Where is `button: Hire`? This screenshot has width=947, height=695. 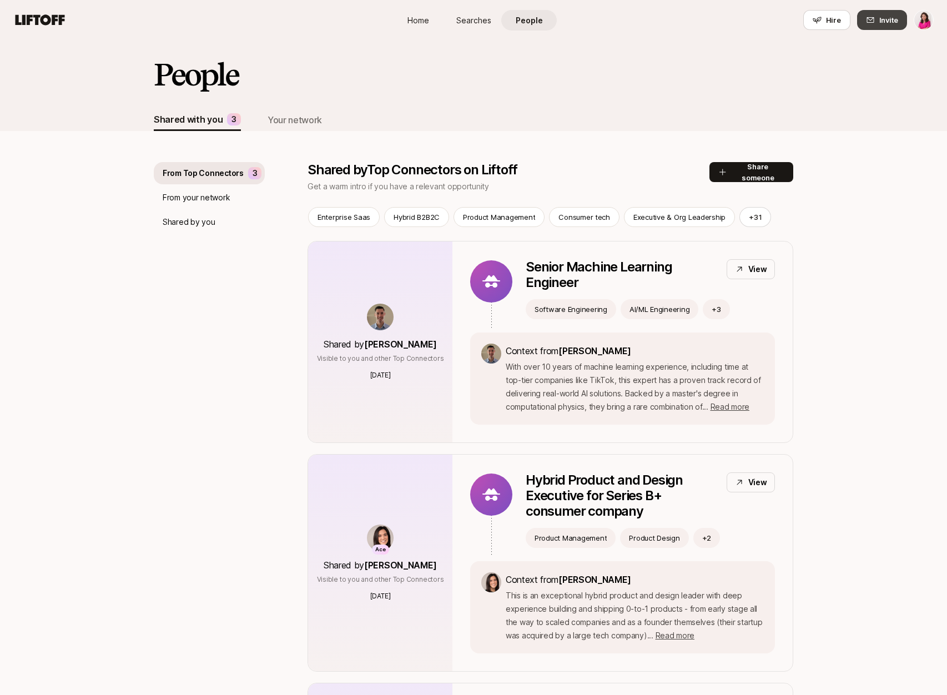
button: Hire is located at coordinates (826, 20).